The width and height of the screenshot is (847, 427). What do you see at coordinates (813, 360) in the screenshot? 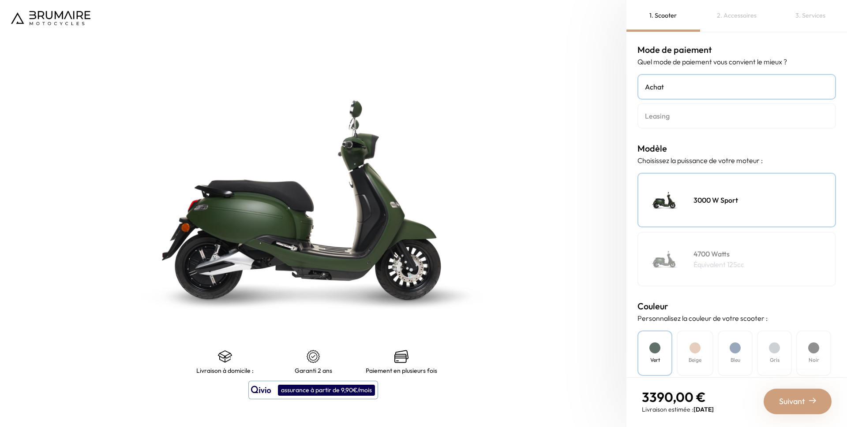
I see `h4: Noir` at bounding box center [813, 360].